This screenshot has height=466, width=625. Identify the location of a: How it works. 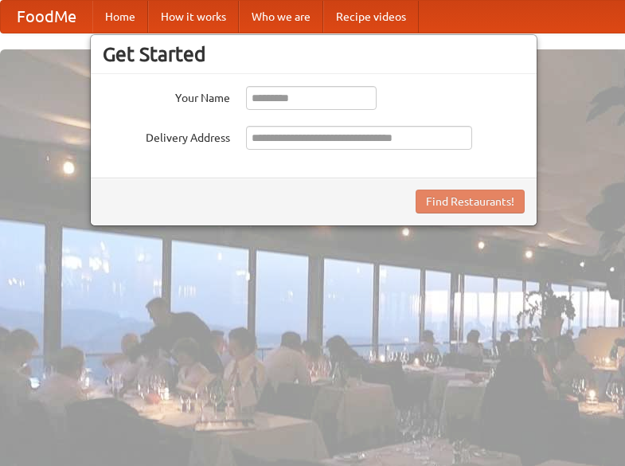
(194, 17).